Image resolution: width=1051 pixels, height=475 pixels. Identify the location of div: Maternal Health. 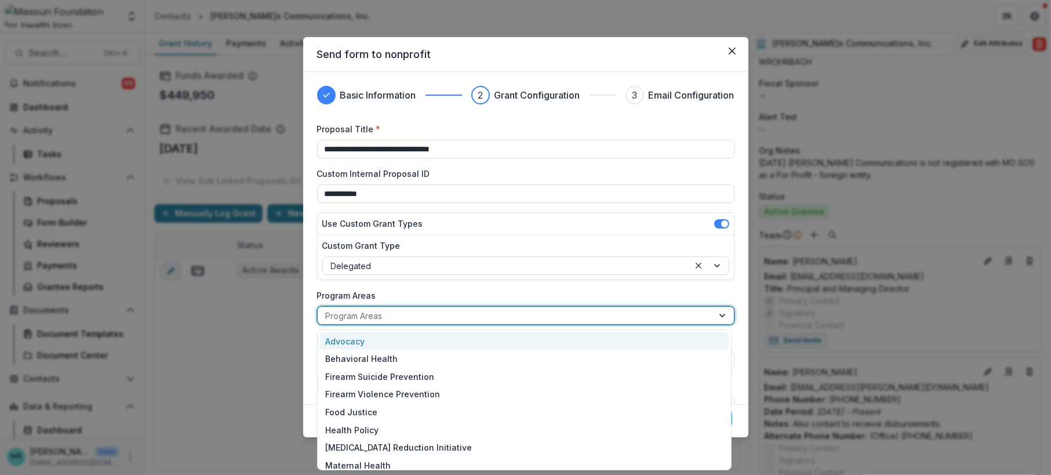
(524, 465).